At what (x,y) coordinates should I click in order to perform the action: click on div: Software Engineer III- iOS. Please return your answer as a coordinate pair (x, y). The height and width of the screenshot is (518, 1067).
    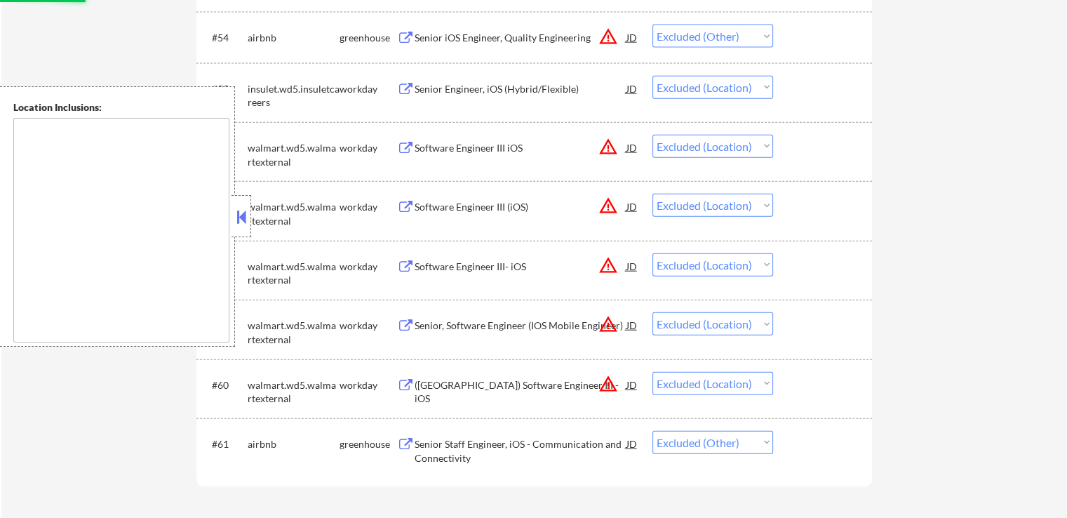
    Looking at the image, I should click on (521, 267).